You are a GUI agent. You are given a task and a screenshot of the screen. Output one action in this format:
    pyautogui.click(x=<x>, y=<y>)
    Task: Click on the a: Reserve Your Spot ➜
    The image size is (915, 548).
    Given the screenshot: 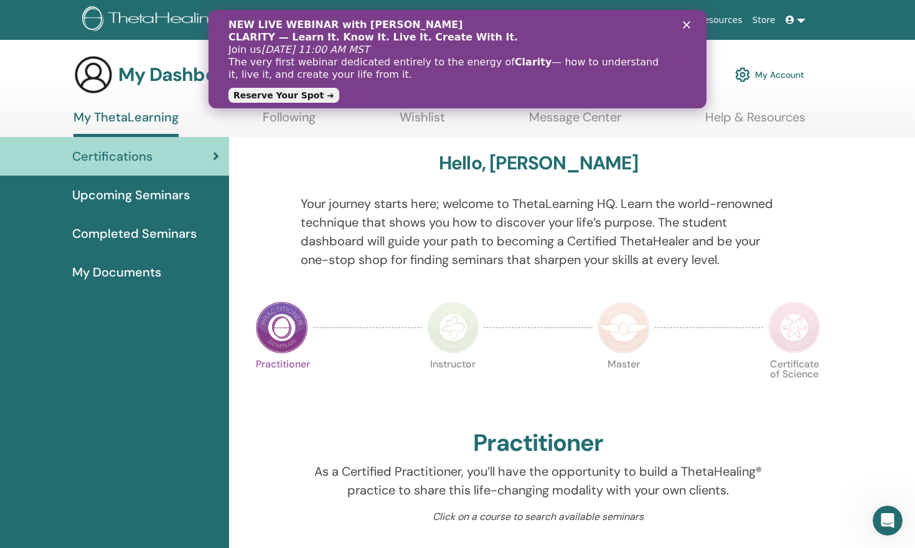 What is the action you would take?
    pyautogui.click(x=75, y=85)
    